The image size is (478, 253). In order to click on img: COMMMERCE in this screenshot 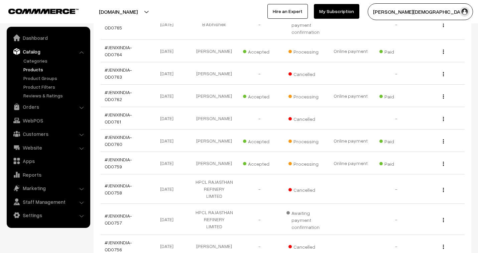, I will do `click(43, 11)`.